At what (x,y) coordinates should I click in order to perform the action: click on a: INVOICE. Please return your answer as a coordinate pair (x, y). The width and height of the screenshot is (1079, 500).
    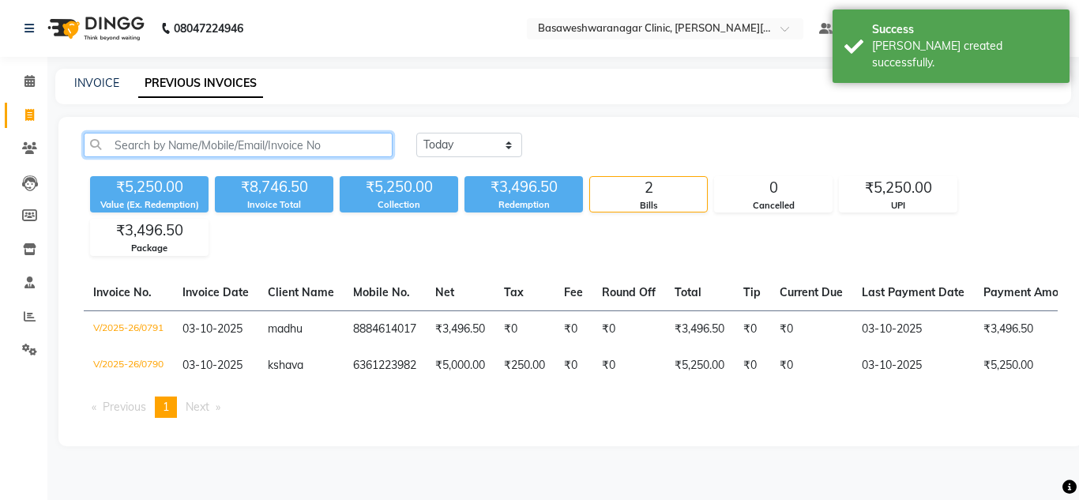
    Looking at the image, I should click on (96, 83).